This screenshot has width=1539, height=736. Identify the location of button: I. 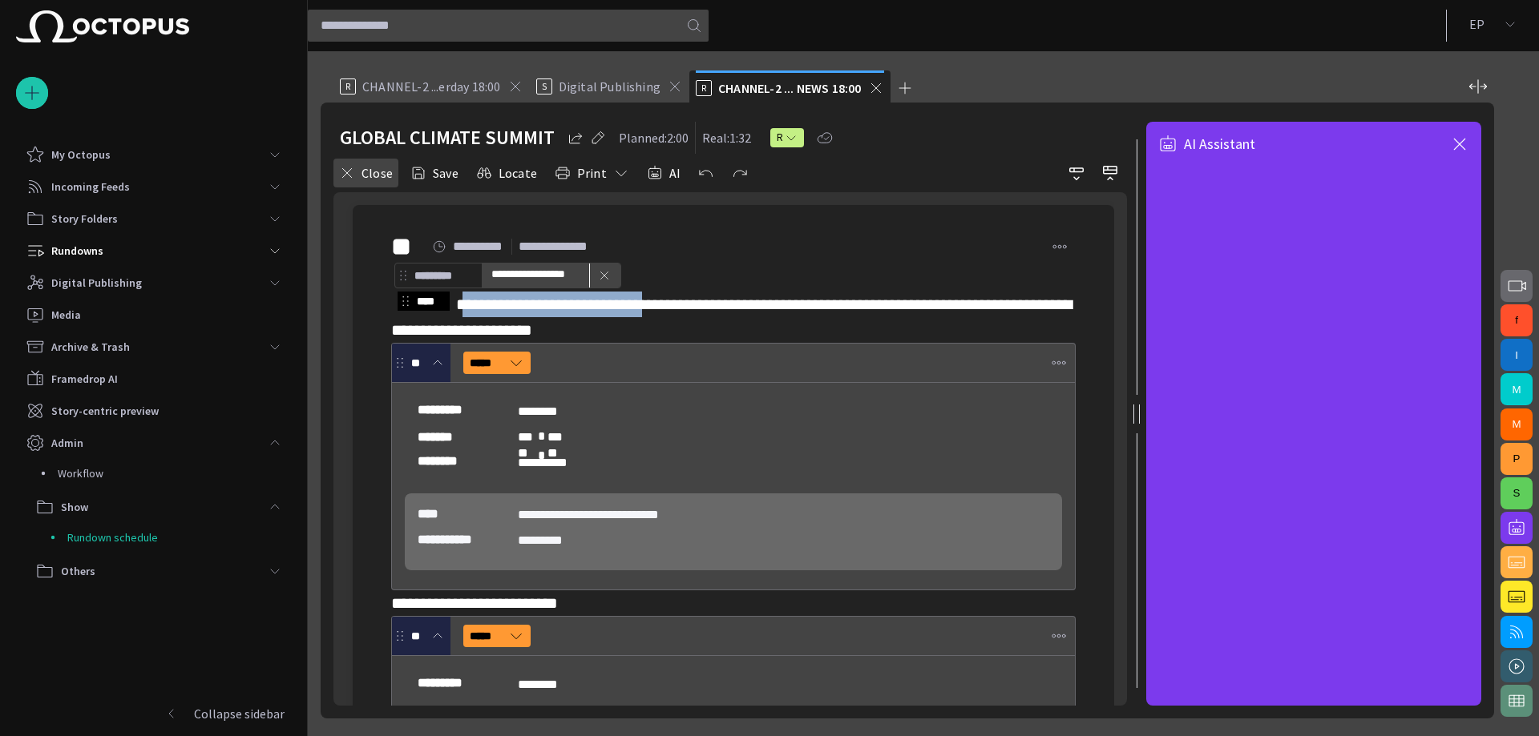
(1516, 355).